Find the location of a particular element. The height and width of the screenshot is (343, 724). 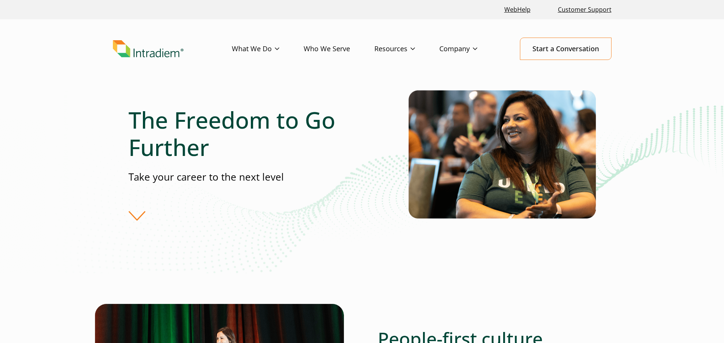

a: Who We Serve is located at coordinates (339, 49).